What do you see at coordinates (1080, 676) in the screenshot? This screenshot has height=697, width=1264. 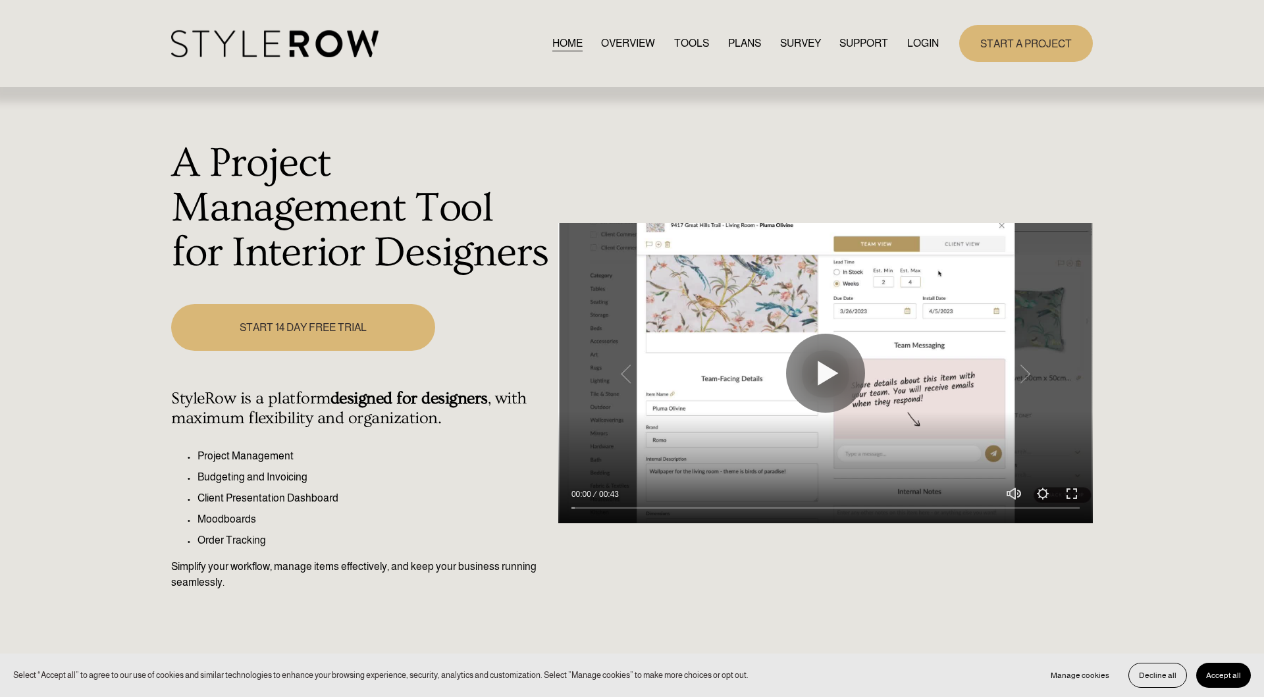 I see `span: Manage cookies` at bounding box center [1080, 676].